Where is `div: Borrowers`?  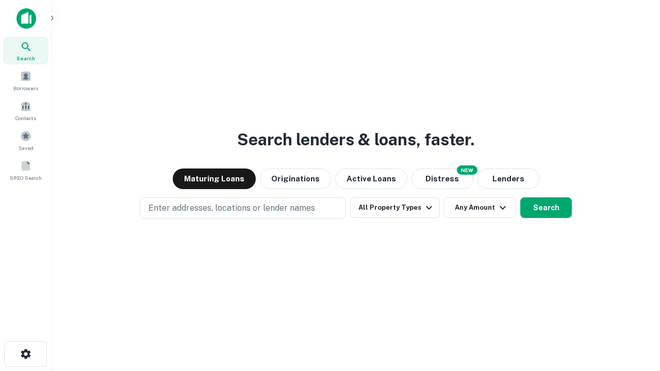
div: Borrowers is located at coordinates (26, 80).